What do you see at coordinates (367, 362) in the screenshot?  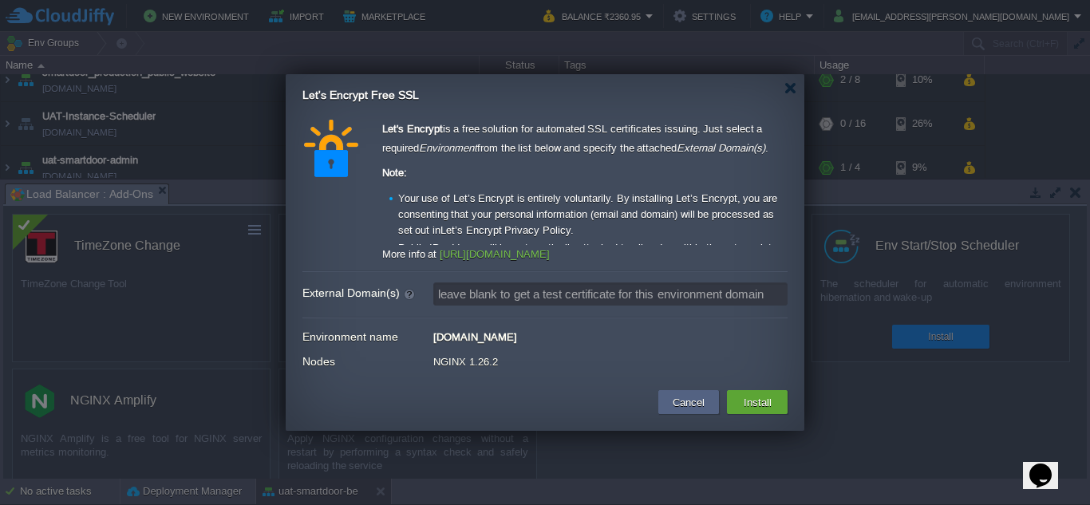 I see `label: Nodes` at bounding box center [367, 362].